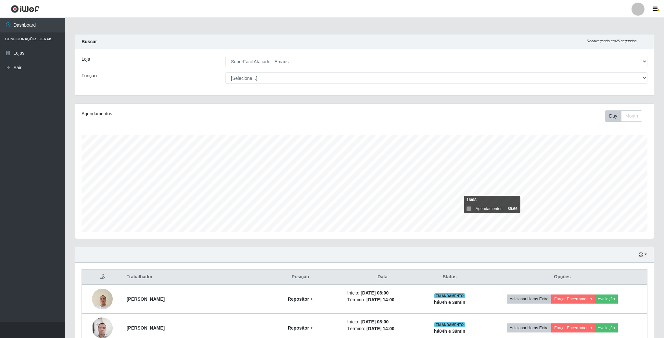 The height and width of the screenshot is (338, 664). I want to click on button: Month, so click(631, 116).